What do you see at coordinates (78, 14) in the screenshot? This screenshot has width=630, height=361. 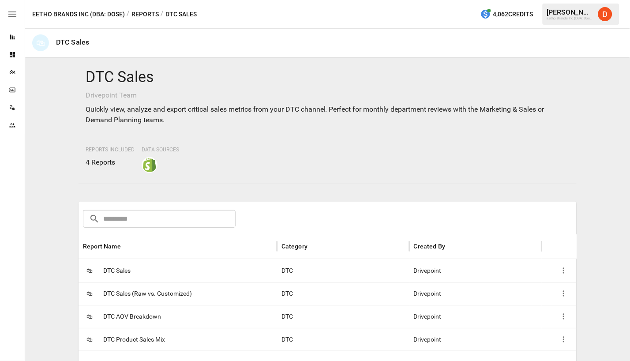 I see `button: Eetho Brands Inc (DBA: Dose)` at bounding box center [78, 14].